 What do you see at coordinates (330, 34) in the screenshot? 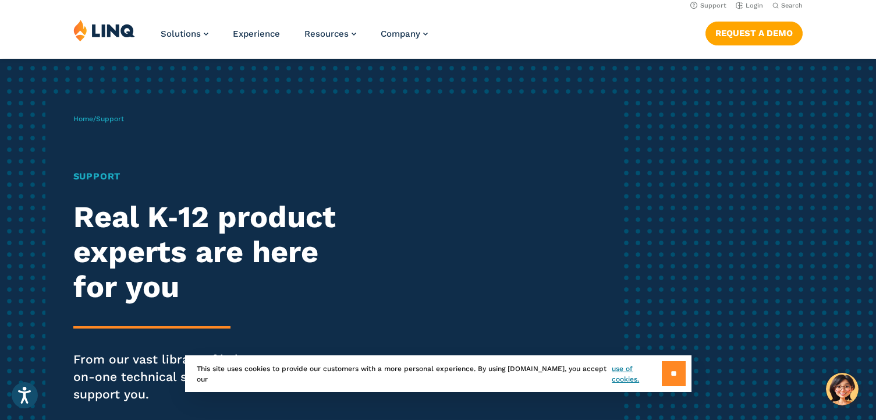
I see `a: Resources` at bounding box center [330, 34].